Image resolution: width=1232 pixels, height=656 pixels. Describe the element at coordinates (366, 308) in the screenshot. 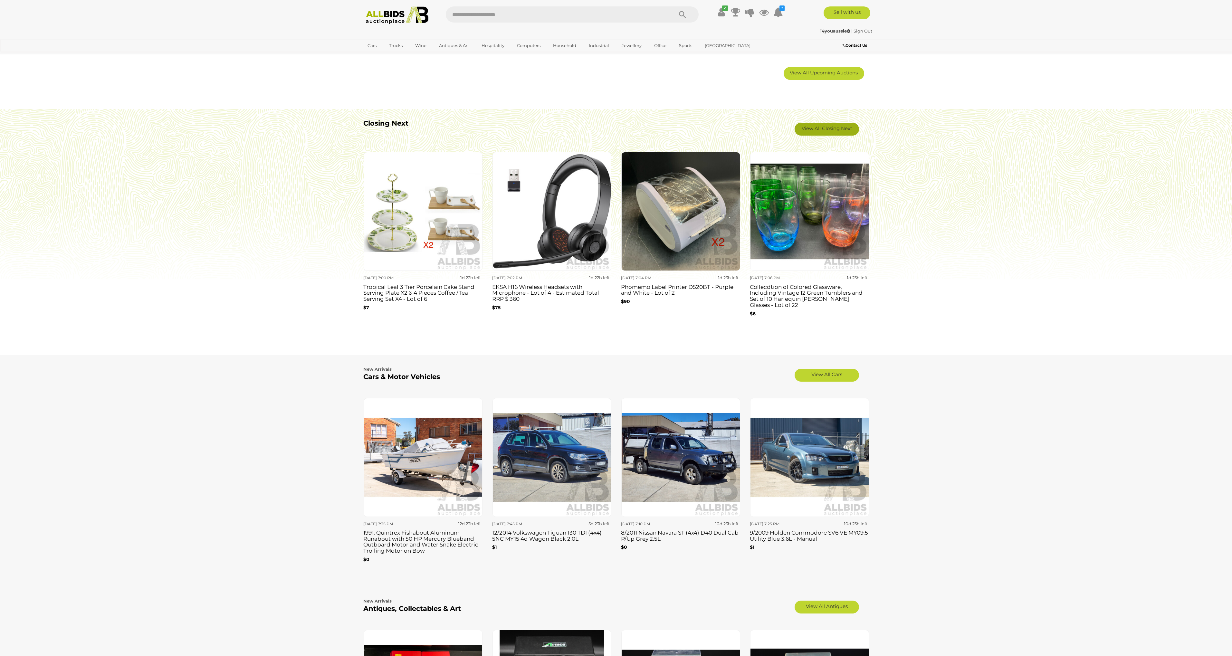

I see `b: $7` at that location.